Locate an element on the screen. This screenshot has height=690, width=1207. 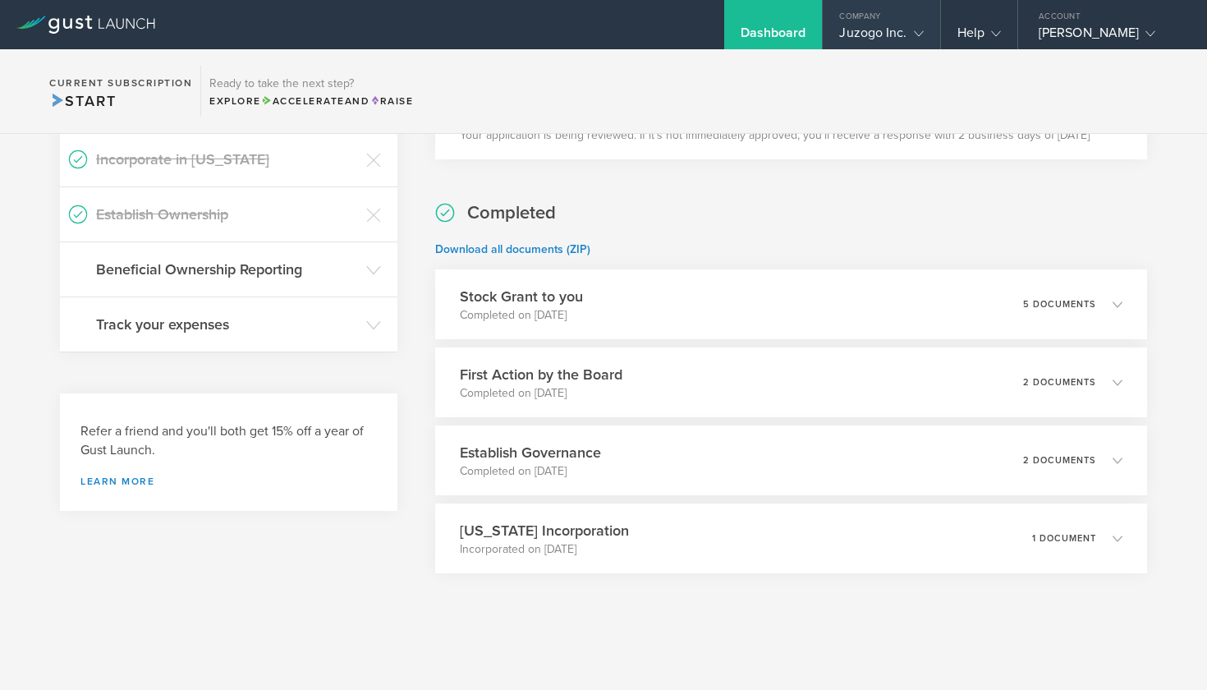
h3: Track your expenses is located at coordinates (227, 324).